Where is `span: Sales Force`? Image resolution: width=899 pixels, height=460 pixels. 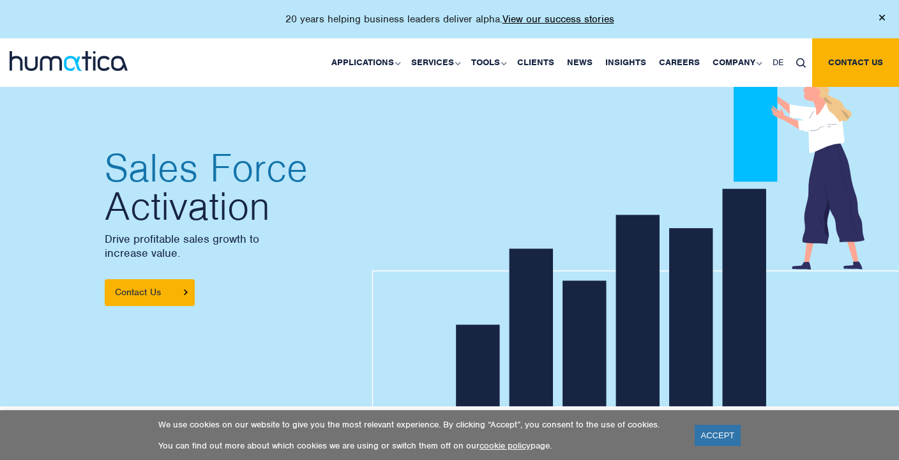
span: Sales Force is located at coordinates (271, 168).